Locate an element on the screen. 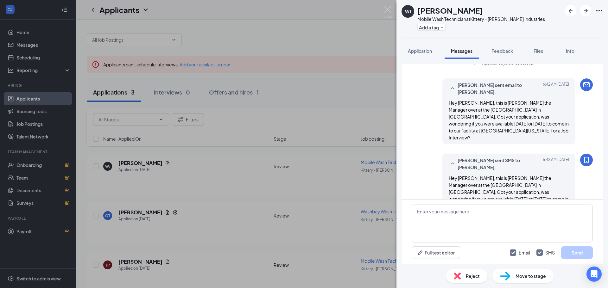  button: PlusAdd a tag is located at coordinates (431, 27).